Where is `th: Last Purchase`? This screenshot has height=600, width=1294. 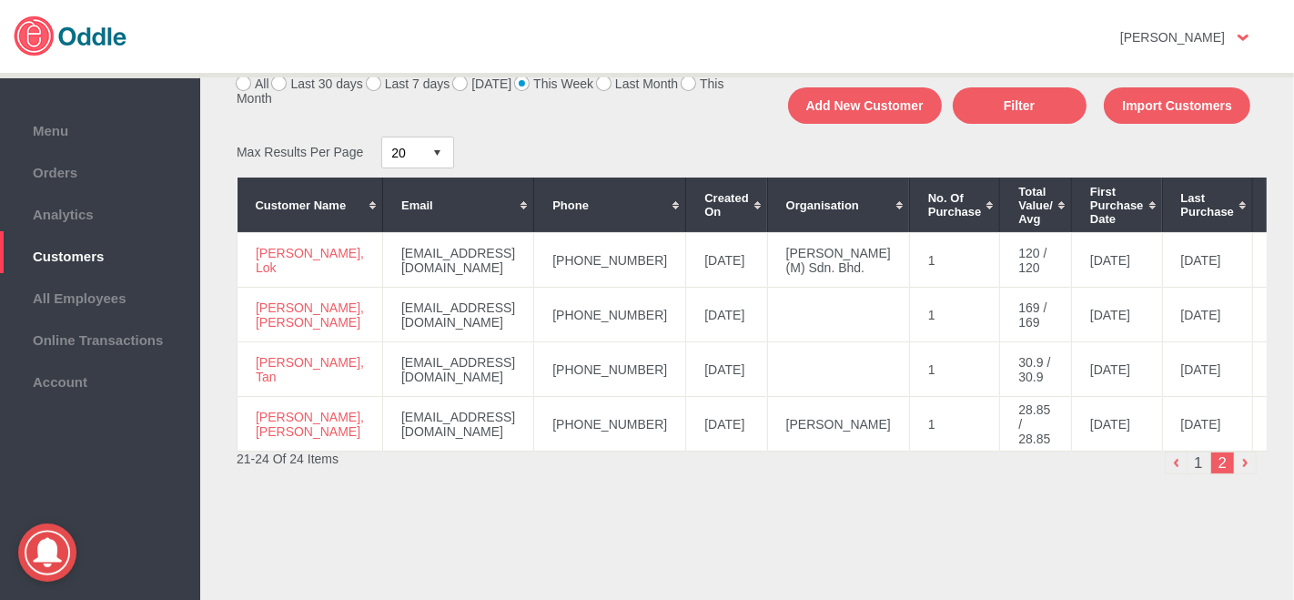 th: Last Purchase is located at coordinates (1208, 205).